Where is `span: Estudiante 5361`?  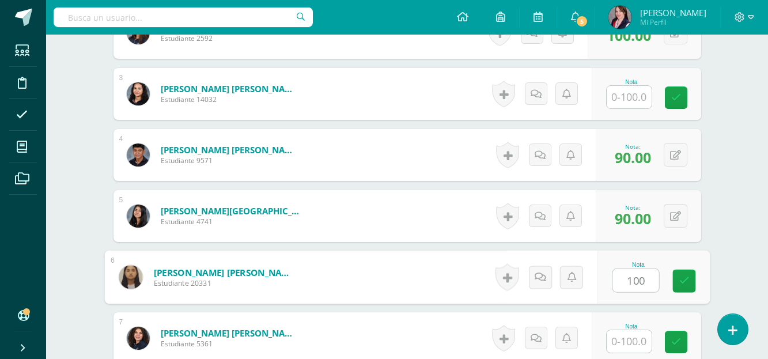
span: Estudiante 5361 is located at coordinates (230, 344).